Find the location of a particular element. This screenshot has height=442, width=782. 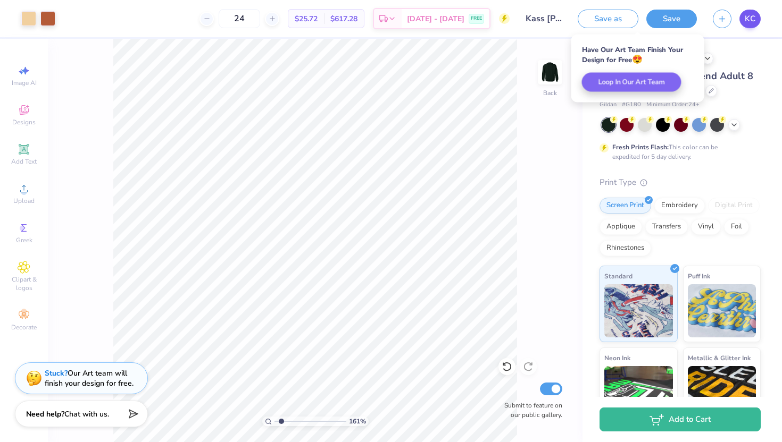

span: Puff Ink is located at coordinates (699, 276).